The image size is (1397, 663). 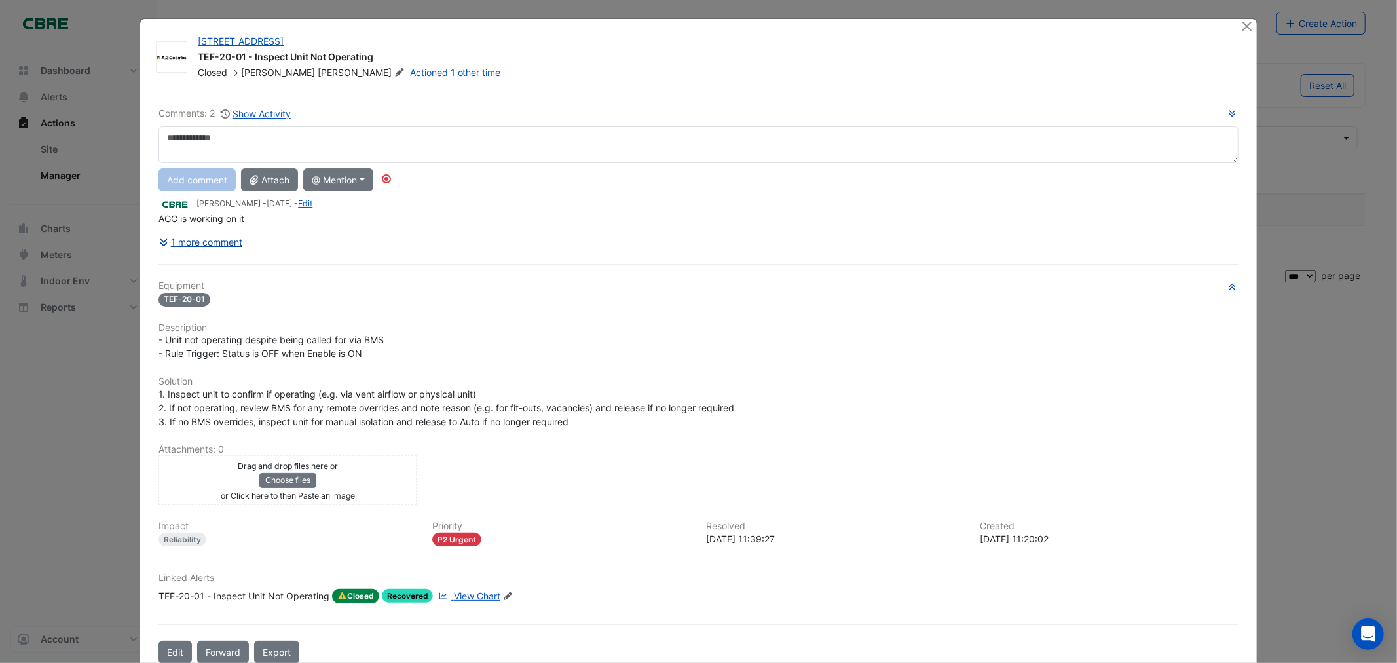 I want to click on span: AGC is working on it, so click(x=201, y=218).